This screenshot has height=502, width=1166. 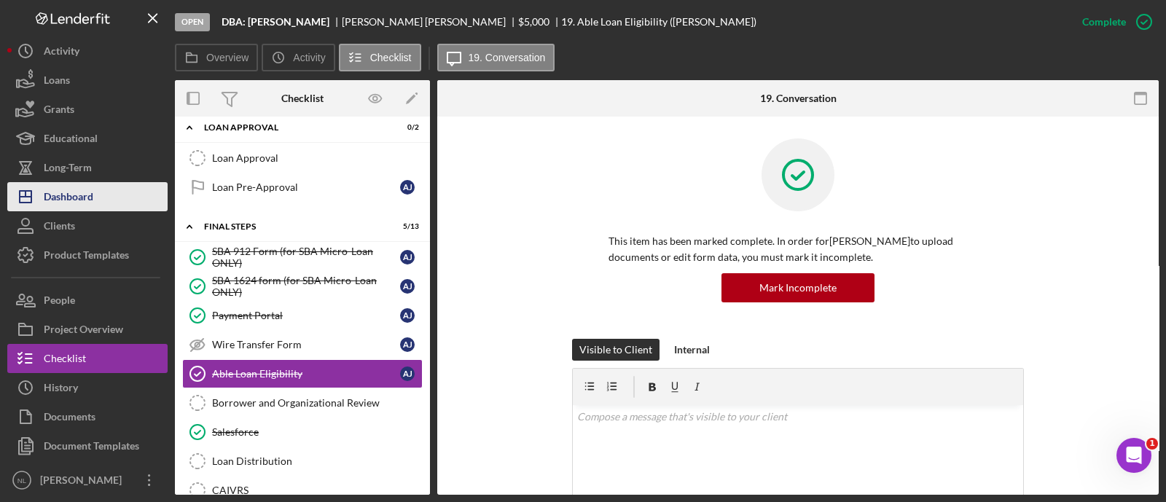 What do you see at coordinates (1104, 22) in the screenshot?
I see `div: Complete` at bounding box center [1104, 22].